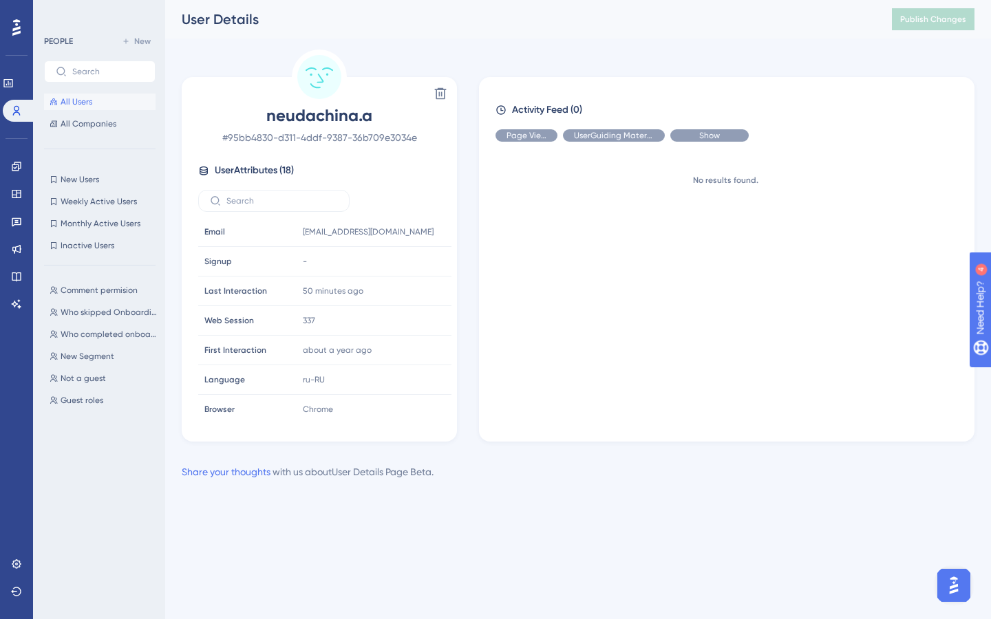 Image resolution: width=991 pixels, height=619 pixels. Describe the element at coordinates (519, 19) in the screenshot. I see `div: User Details` at that location.